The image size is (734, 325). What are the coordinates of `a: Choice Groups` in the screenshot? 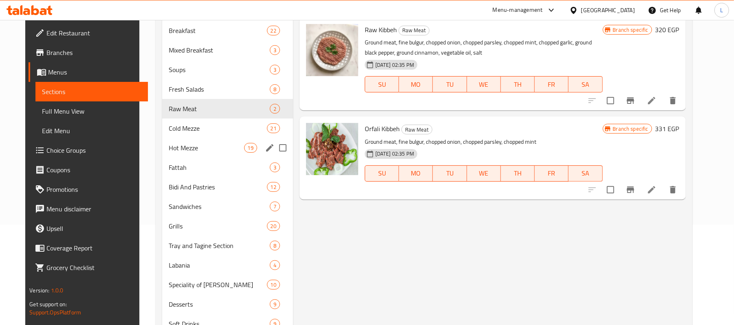 It's located at (88, 150).